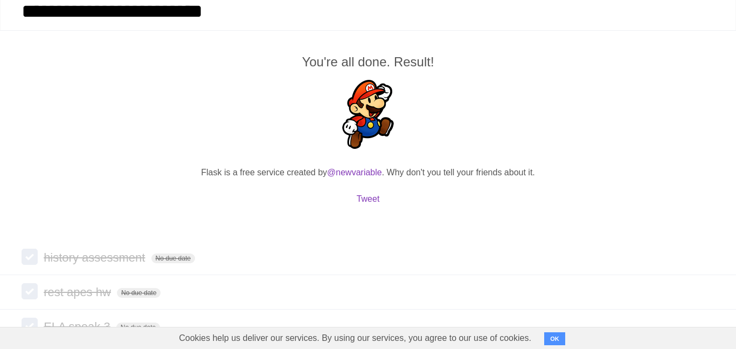  I want to click on span: Cookies help us deliver our services. By using our services, you agree to our use of cookies., so click(355, 338).